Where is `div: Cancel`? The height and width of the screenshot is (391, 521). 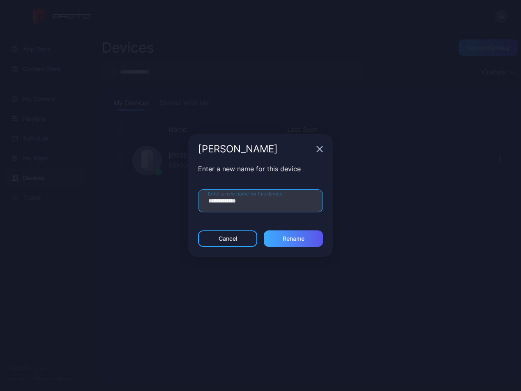
div: Cancel is located at coordinates (227, 239).